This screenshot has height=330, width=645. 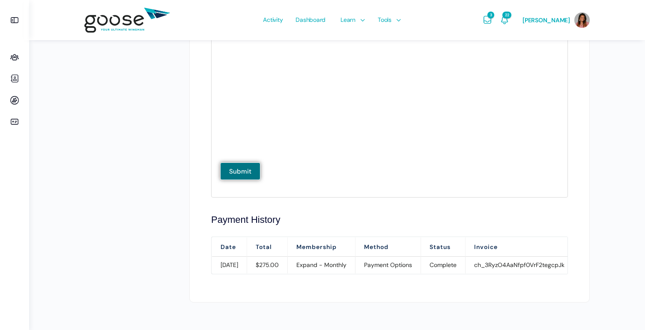 What do you see at coordinates (443, 247) in the screenshot?
I see `th: Status` at bounding box center [443, 247].